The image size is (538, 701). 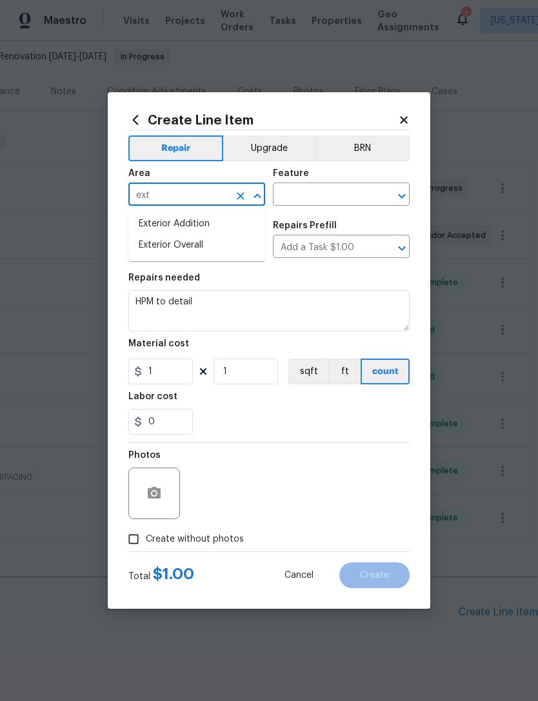 I want to click on textarea: HPM to detail, so click(x=269, y=311).